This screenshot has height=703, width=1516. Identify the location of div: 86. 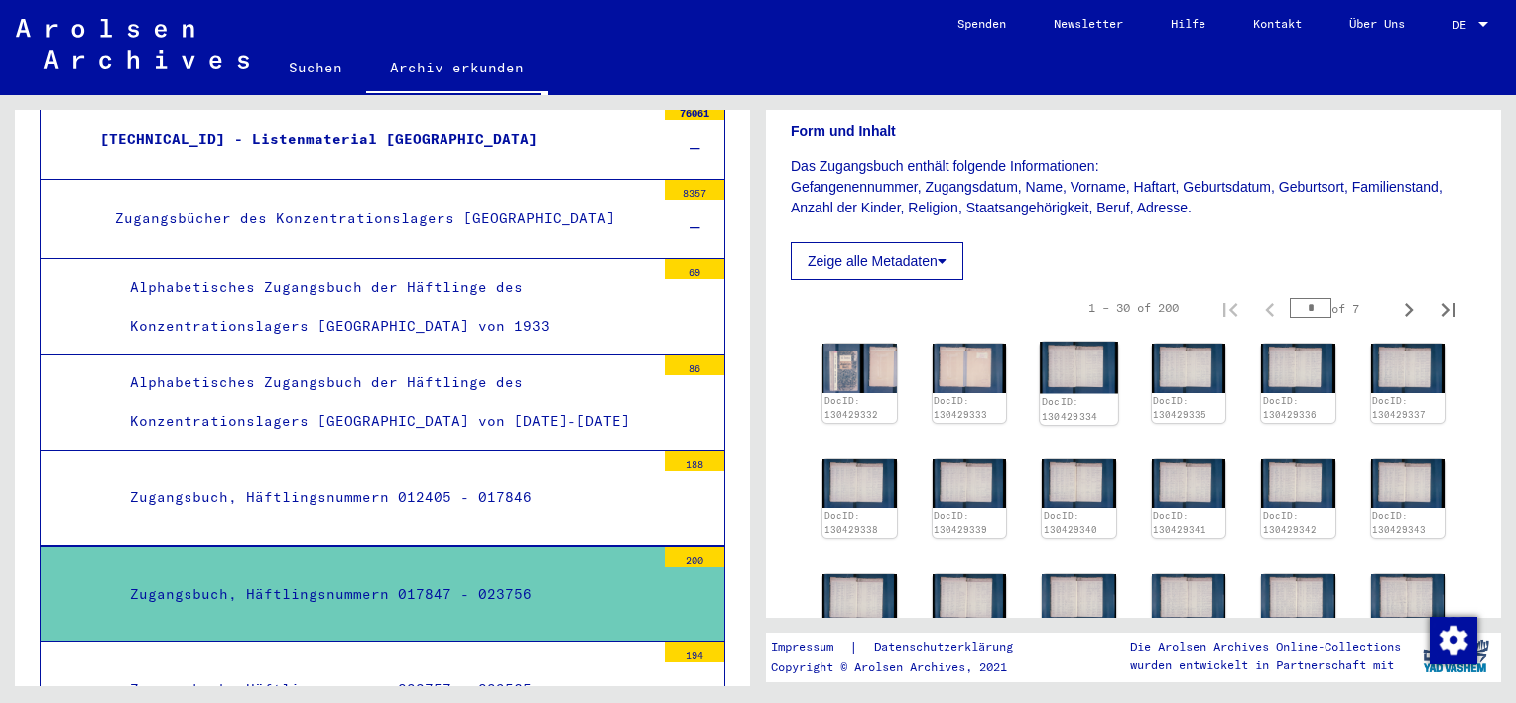
(695, 365).